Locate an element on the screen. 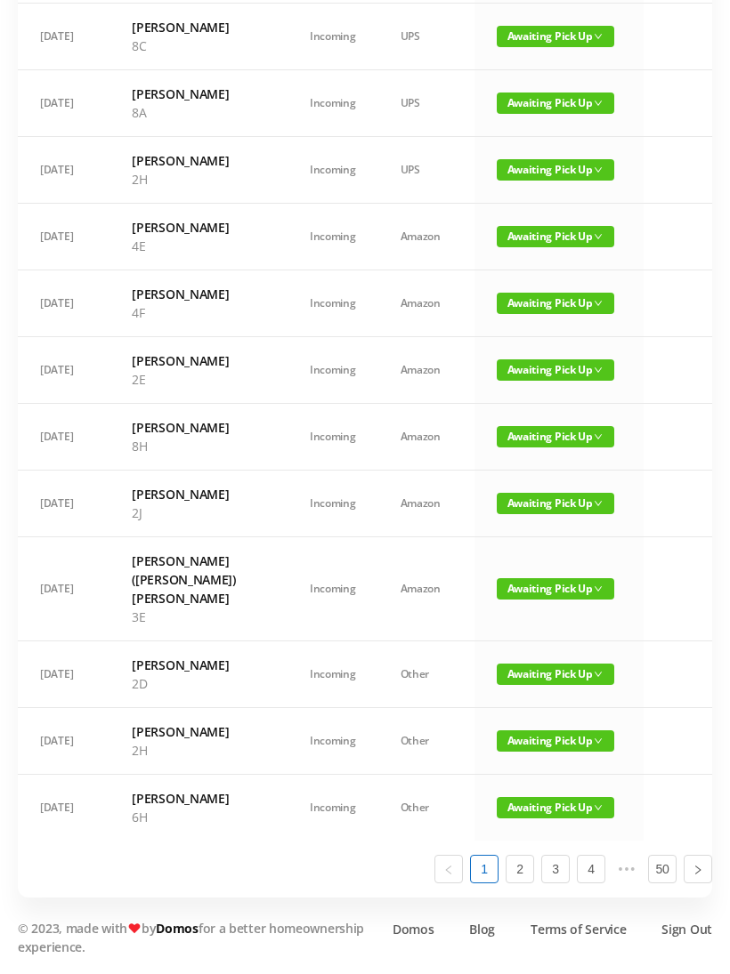 This screenshot has width=730, height=974. p: 6H is located at coordinates (198, 817).